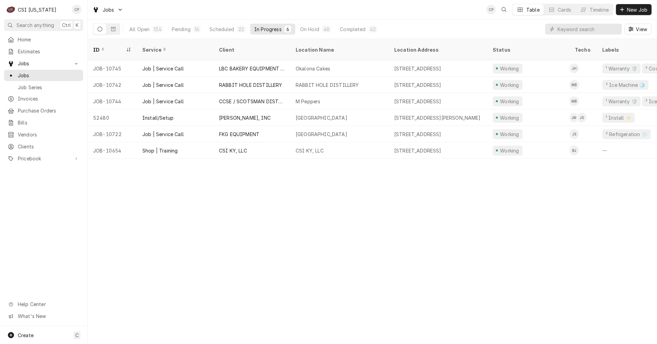 This screenshot has width=657, height=344. What do you see at coordinates (642, 29) in the screenshot?
I see `span: View` at bounding box center [642, 29].